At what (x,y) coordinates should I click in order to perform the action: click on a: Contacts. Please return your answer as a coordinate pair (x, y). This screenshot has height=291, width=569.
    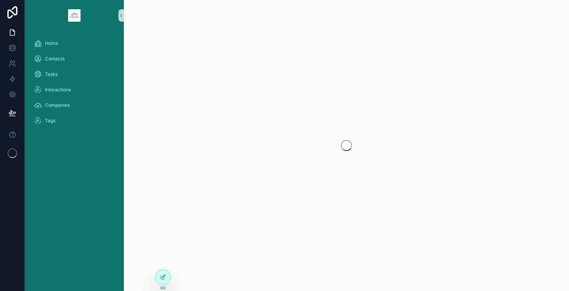
    Looking at the image, I should click on (74, 59).